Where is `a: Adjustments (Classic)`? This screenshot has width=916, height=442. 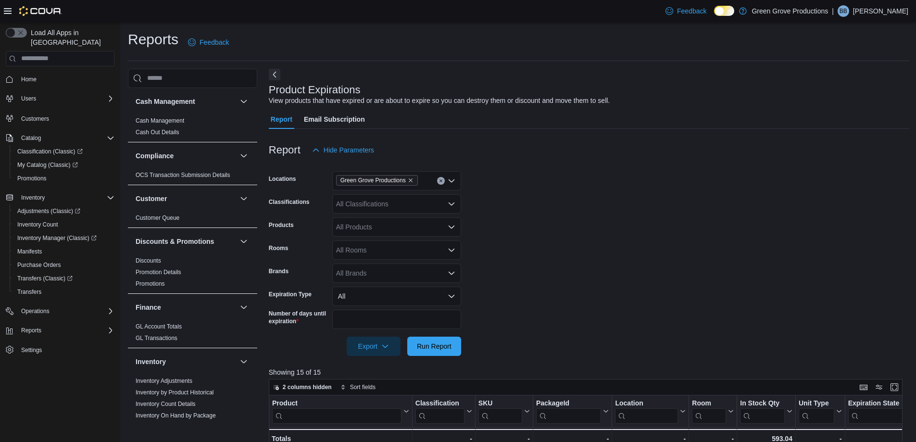
a: Adjustments (Classic) is located at coordinates (64, 211).